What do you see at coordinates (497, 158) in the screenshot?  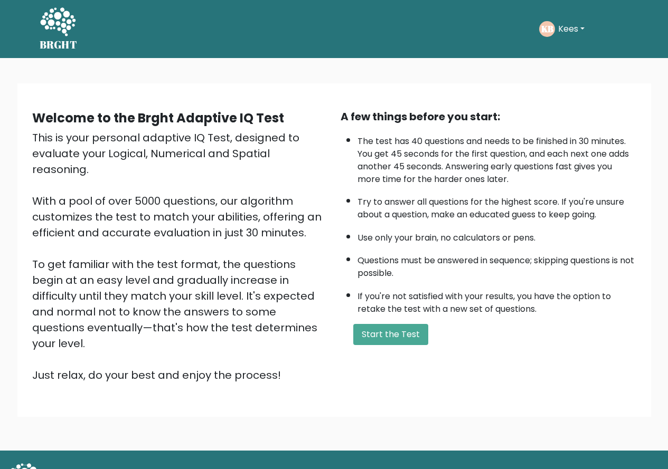 I see `li: The test has 40 questions and needs to be finished in 30 minutes. You get 45 seconds for the firs...` at bounding box center [497, 158].